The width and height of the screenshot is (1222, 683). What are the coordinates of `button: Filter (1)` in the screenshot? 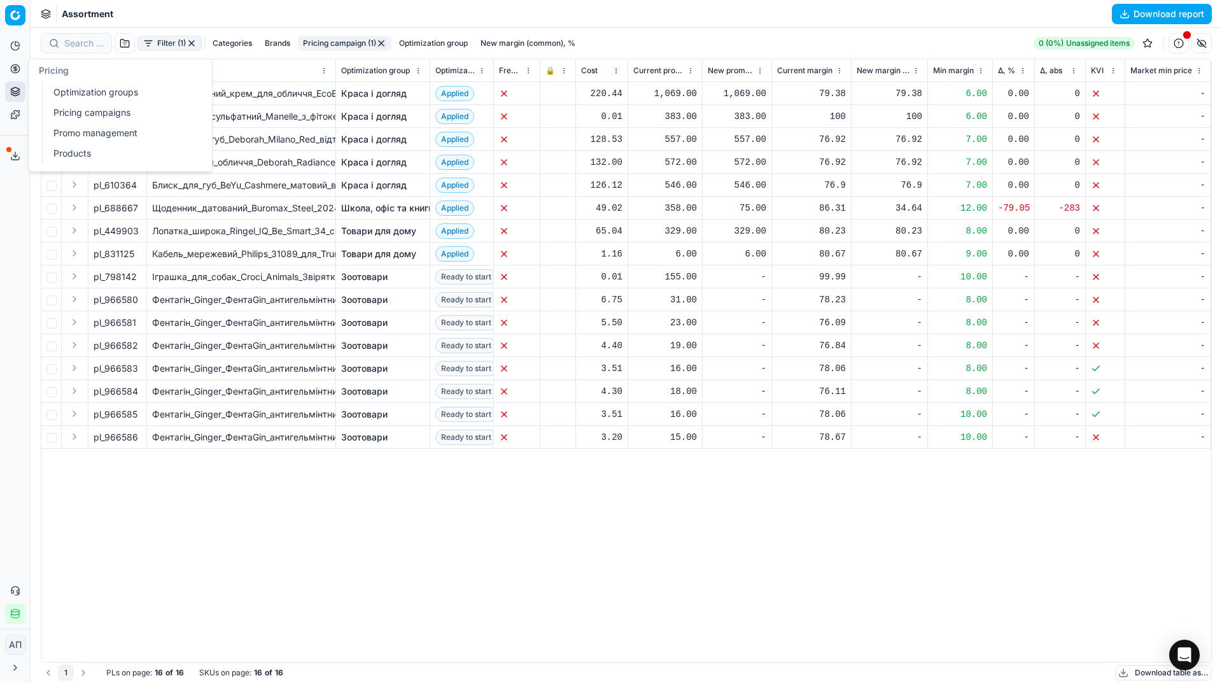 It's located at (169, 43).